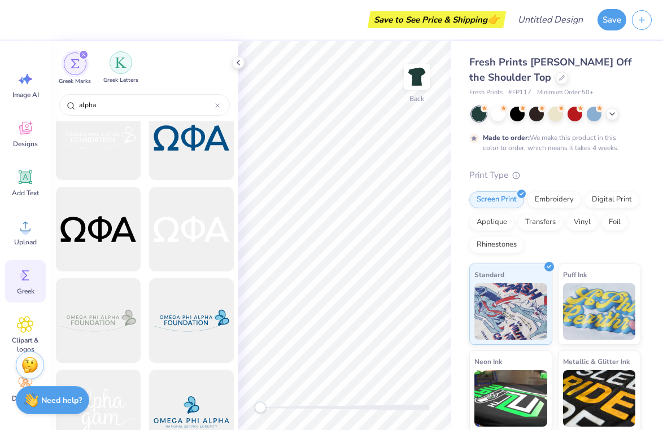  What do you see at coordinates (417, 99) in the screenshot?
I see `div: Back` at bounding box center [417, 99].